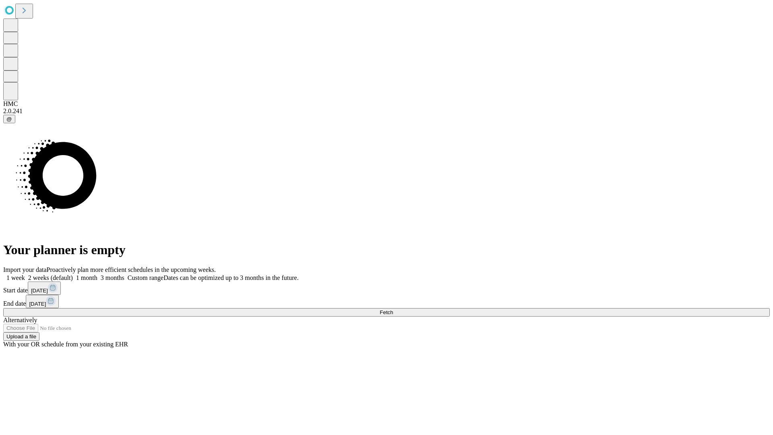 Image resolution: width=773 pixels, height=435 pixels. I want to click on div: 2.0.241, so click(386, 111).